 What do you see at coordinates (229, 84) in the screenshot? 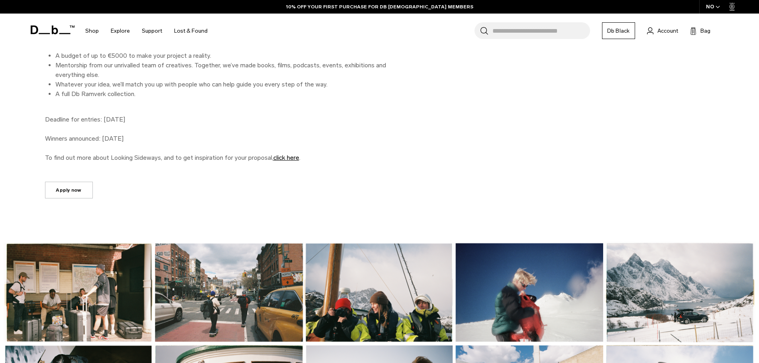
I see `li: Whatever your idea, we’ll match you up with people who can help guide you every step of the way.` at bounding box center [229, 84].